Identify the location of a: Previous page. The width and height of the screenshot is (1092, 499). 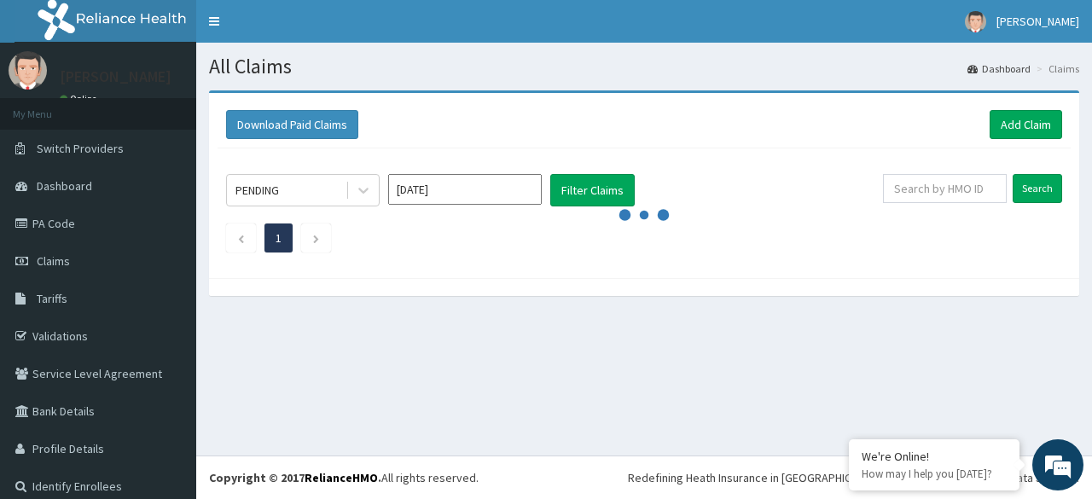
(241, 238).